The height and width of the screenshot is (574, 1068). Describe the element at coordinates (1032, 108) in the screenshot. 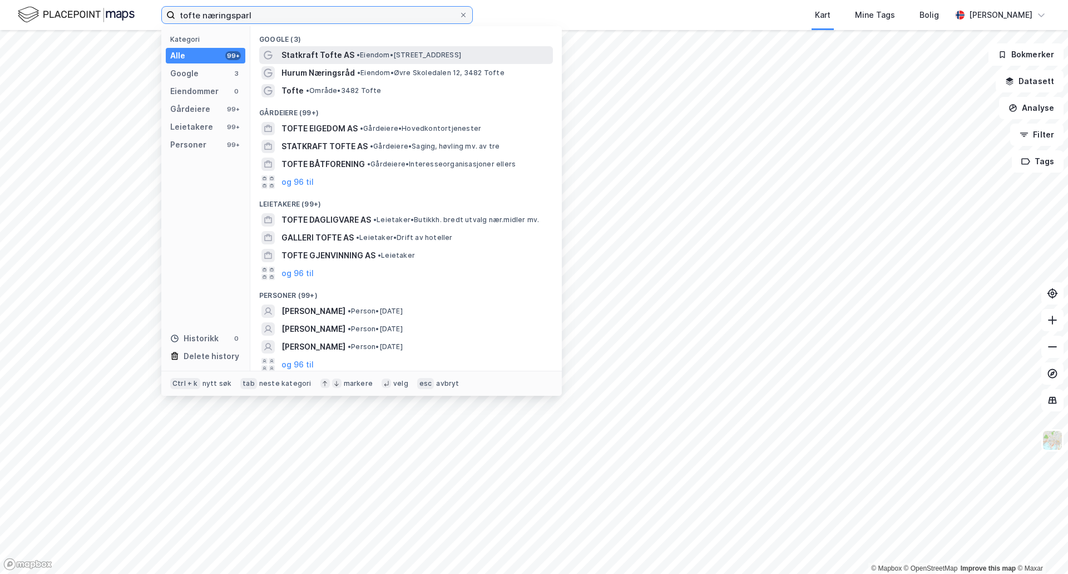

I see `button: Analyse` at that location.